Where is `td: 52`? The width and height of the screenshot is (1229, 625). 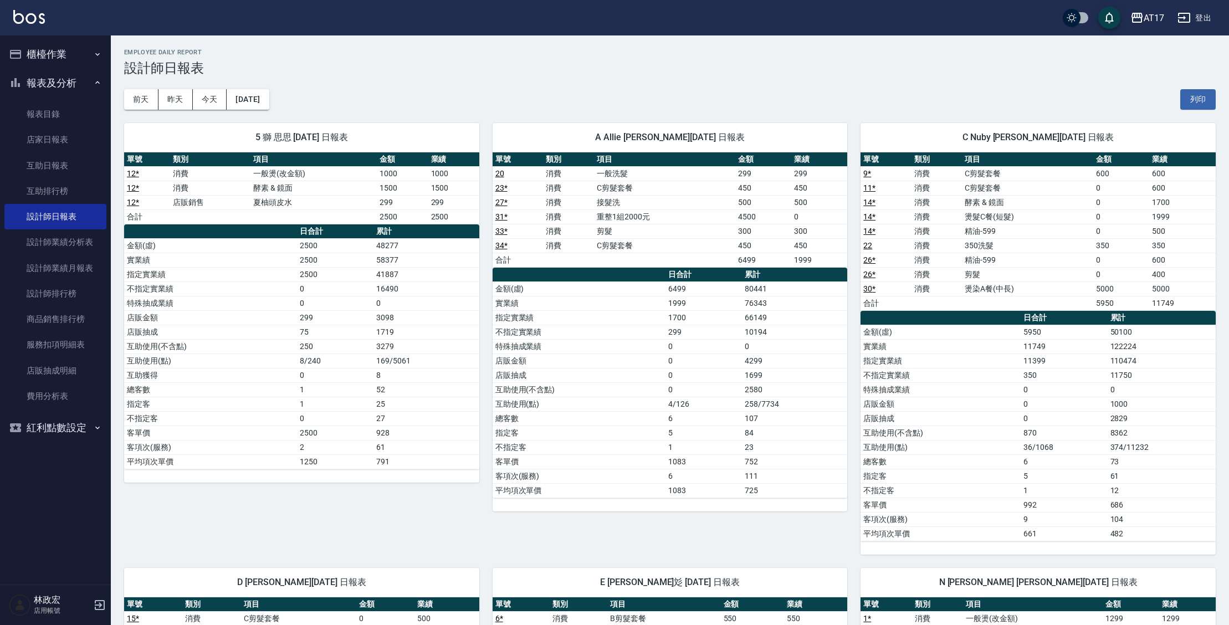 td: 52 is located at coordinates (426, 389).